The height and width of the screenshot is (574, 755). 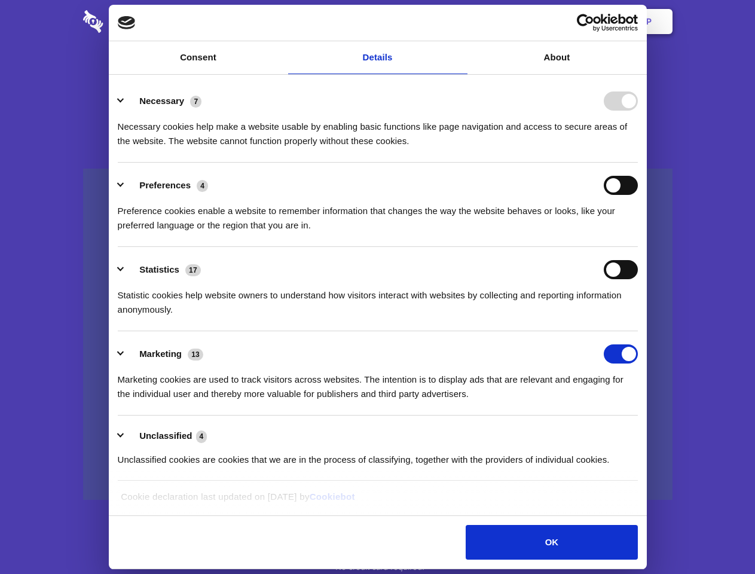 What do you see at coordinates (377, 22) in the screenshot?
I see `a: Pricing` at bounding box center [377, 22].